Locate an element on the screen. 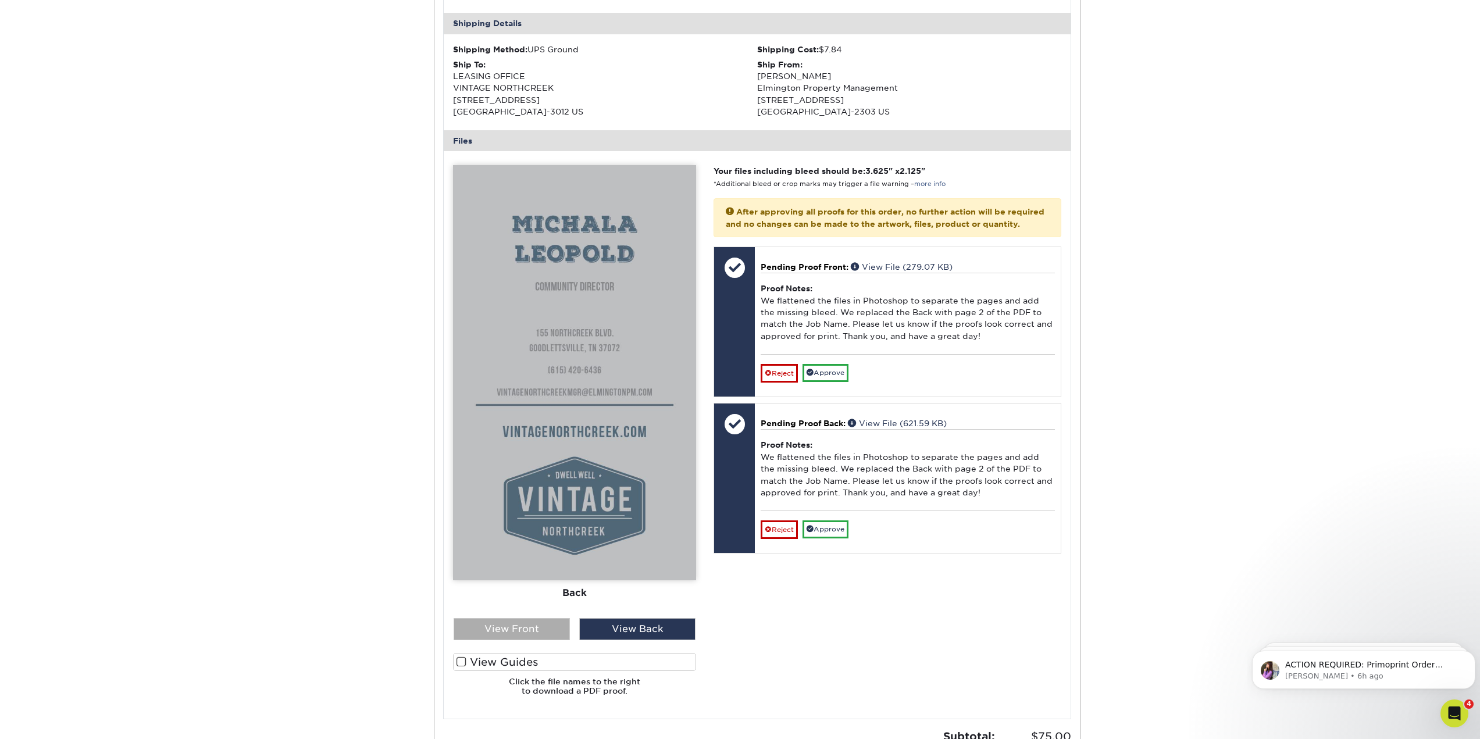 This screenshot has height=739, width=1480. div: View Back is located at coordinates (637, 629).